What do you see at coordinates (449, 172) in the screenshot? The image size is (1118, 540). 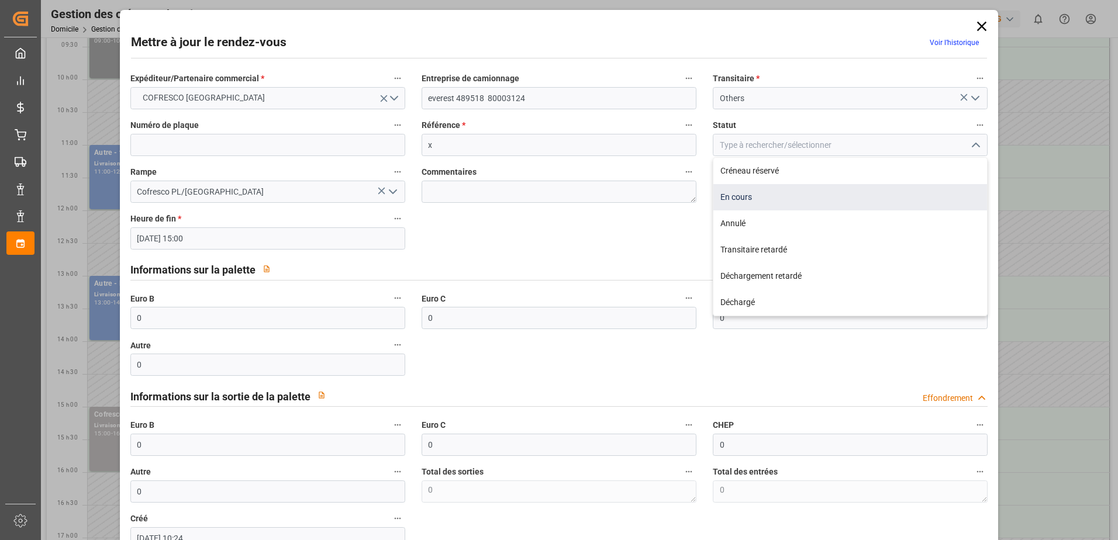 I see `font: Commentaires` at bounding box center [449, 172].